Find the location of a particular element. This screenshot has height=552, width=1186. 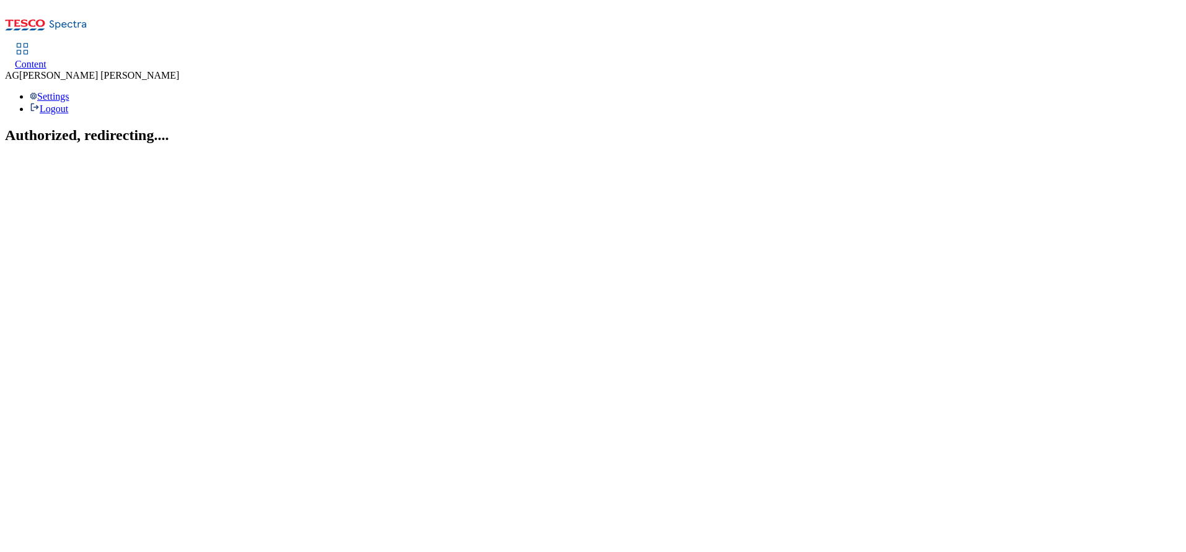

span: Content is located at coordinates (30, 64).